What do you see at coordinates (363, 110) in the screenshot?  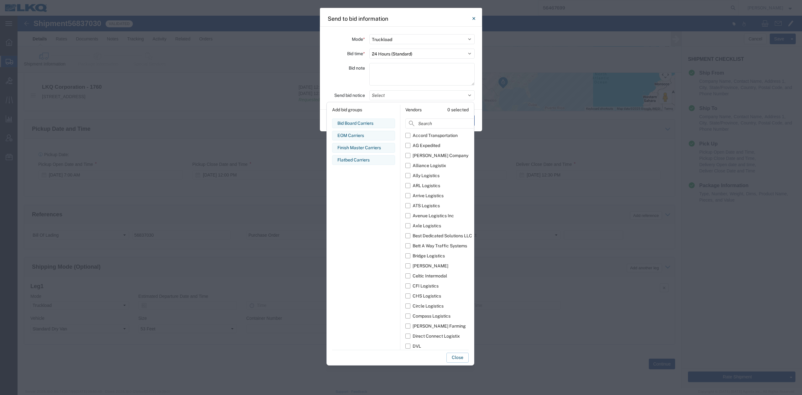 I see `div: Add bid groups` at bounding box center [363, 110].